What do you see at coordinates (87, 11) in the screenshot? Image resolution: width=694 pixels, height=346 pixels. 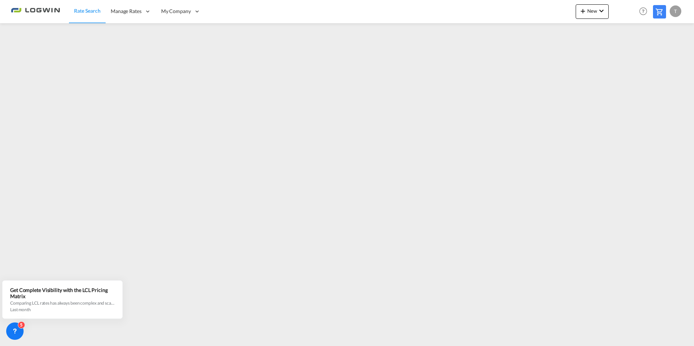 I see `span: Rate Search` at bounding box center [87, 11].